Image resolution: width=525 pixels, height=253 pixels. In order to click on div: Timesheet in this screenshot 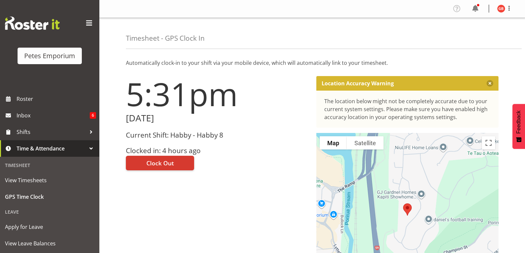, I will do `click(50, 165)`.